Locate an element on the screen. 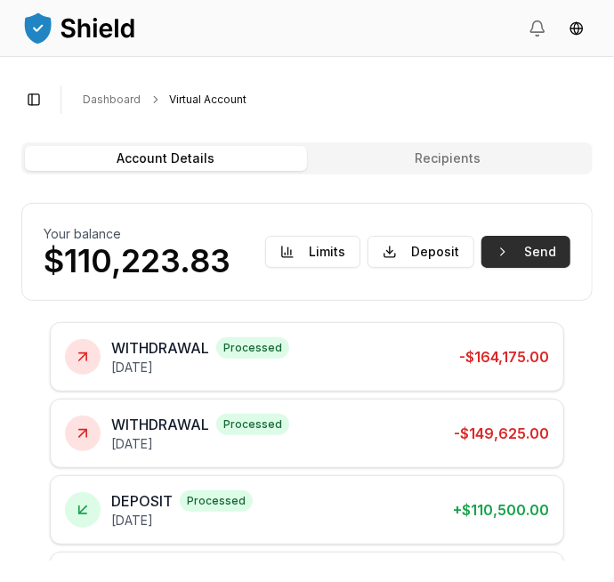  button: Limits is located at coordinates (312, 252).